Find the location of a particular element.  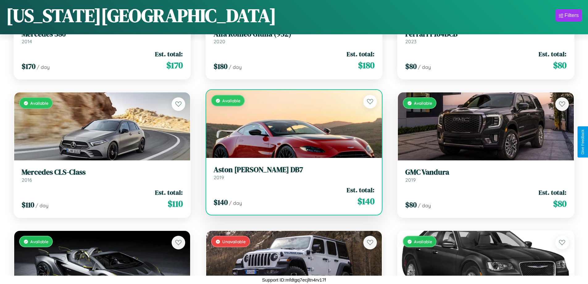

a: Alfa Romeo Giulia (952)2020 is located at coordinates (294, 37).